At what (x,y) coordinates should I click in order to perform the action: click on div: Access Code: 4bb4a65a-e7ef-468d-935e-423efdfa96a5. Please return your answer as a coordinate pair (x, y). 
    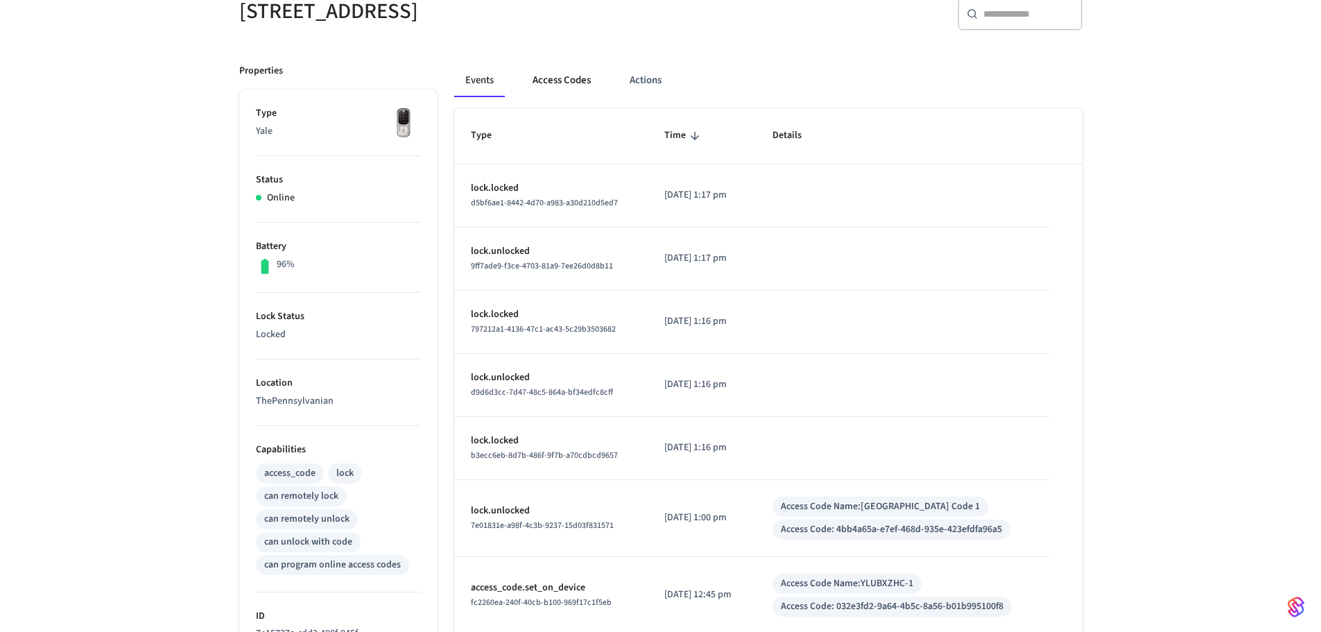
    Looking at the image, I should click on (891, 529).